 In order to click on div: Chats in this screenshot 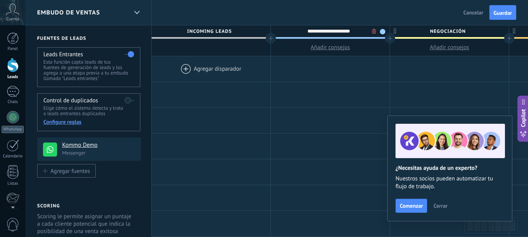, I will do `click(13, 102)`.